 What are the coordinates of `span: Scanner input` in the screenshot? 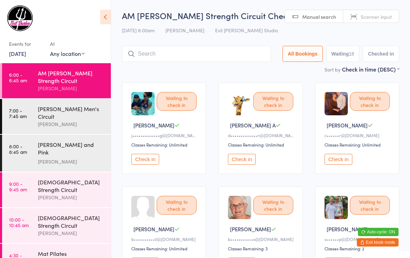 It's located at (376, 17).